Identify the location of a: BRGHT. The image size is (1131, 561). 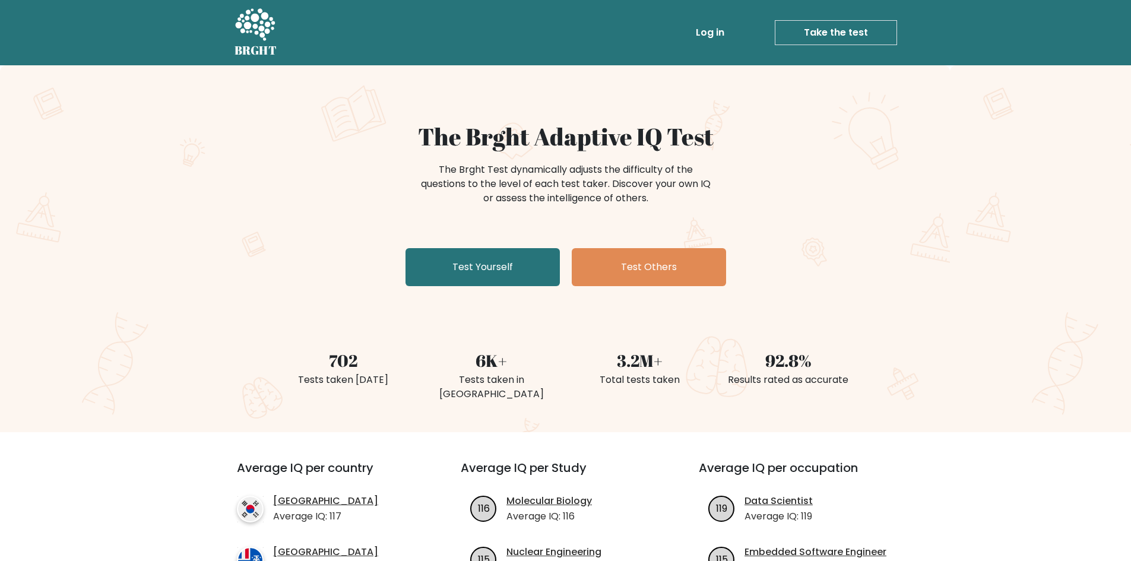
(256, 33).